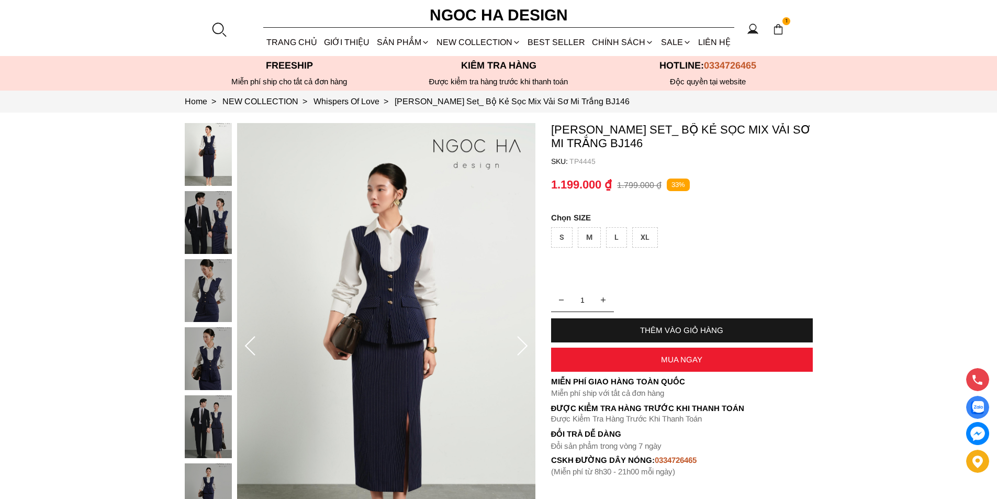  What do you see at coordinates (682, 217) in the screenshot?
I see `p: SIZE` at bounding box center [682, 217].